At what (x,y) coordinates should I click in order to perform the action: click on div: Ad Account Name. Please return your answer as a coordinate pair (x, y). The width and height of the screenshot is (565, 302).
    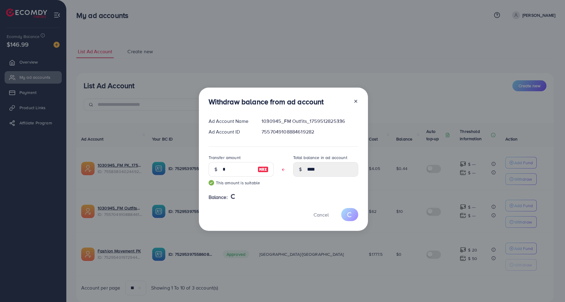
    Looking at the image, I should click on (230, 121).